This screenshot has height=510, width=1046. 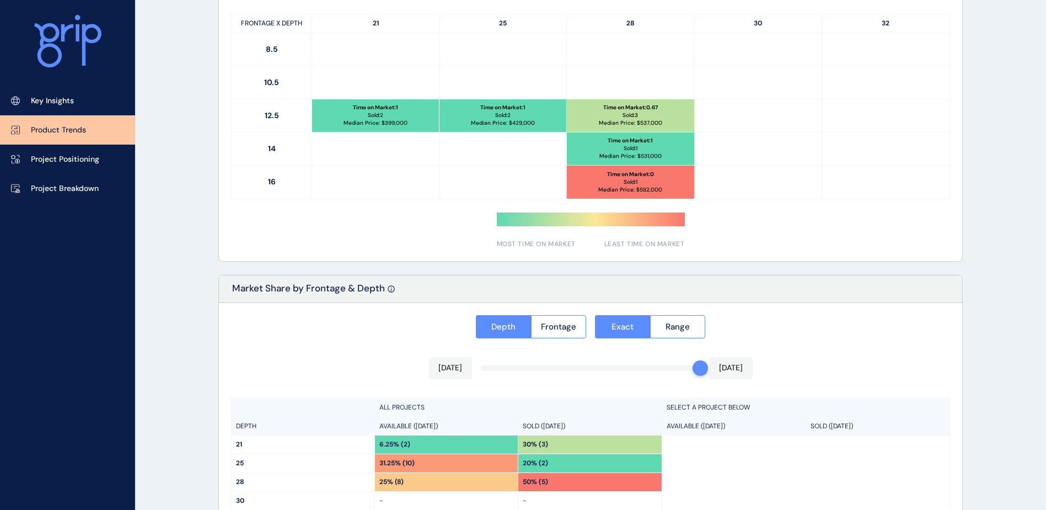 I want to click on p: Median Price: $ 537,000, so click(x=630, y=123).